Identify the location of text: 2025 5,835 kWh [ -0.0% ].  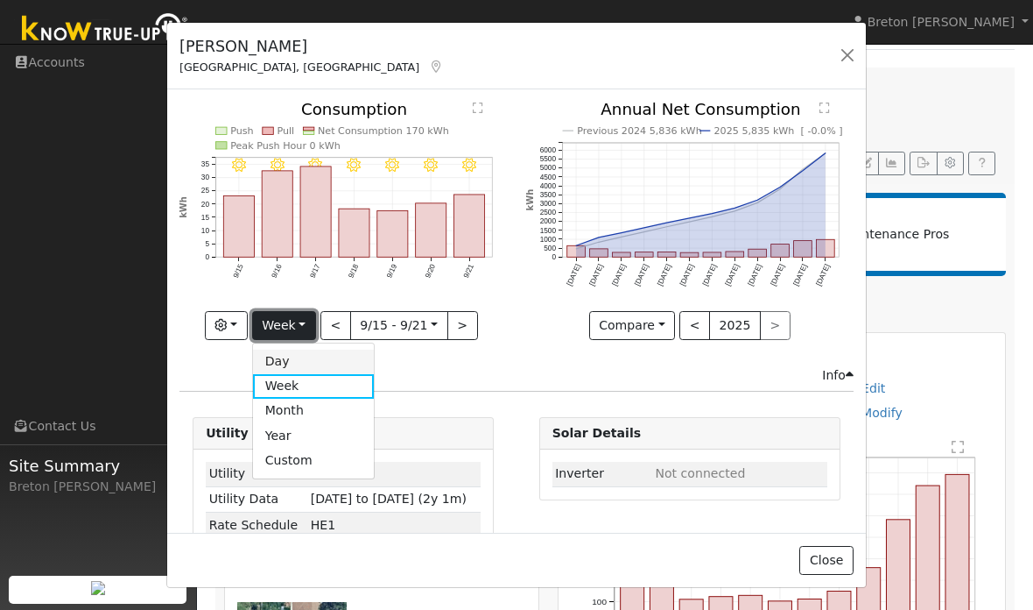
(778, 131).